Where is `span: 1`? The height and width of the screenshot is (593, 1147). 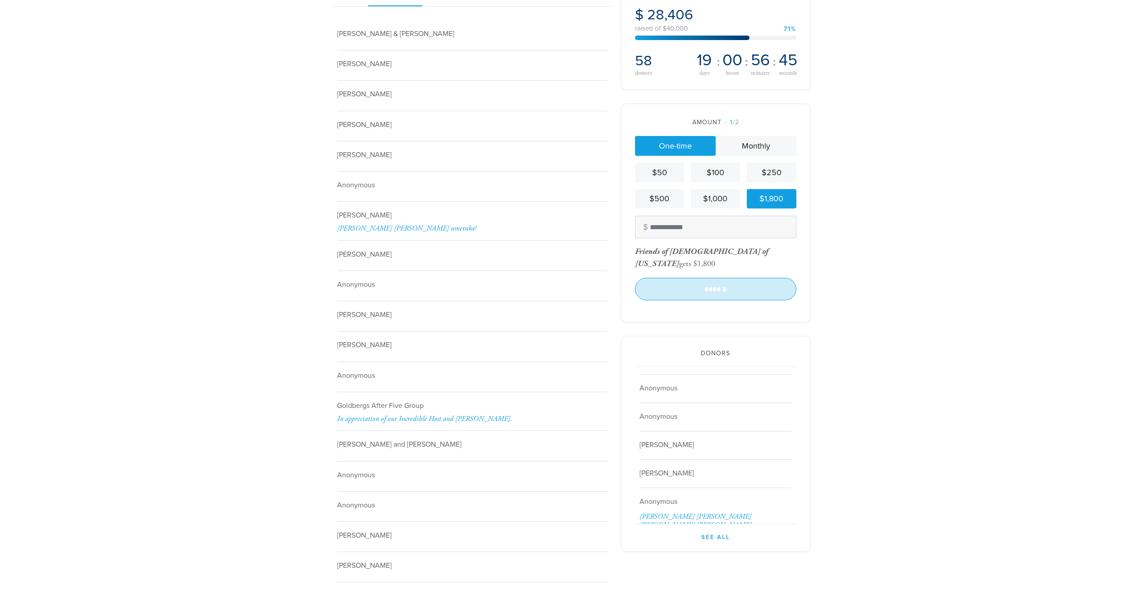
span: 1 is located at coordinates (731, 122).